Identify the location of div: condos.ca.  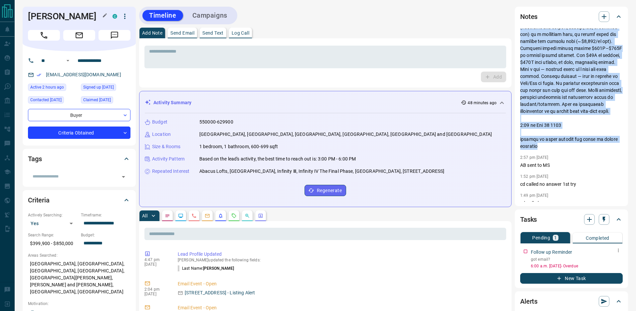
(115, 16).